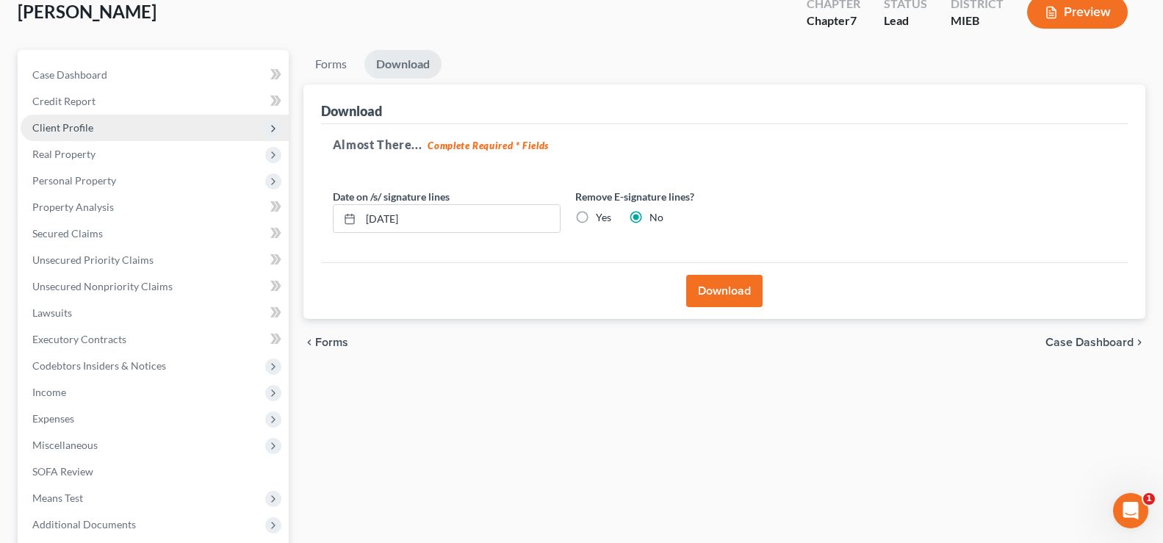  What do you see at coordinates (1149, 499) in the screenshot?
I see `span: 1` at bounding box center [1149, 499].